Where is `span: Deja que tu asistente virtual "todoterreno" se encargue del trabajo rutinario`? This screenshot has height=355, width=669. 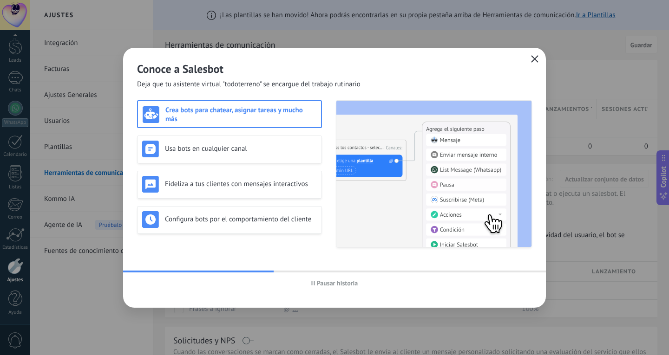 span: Deja que tu asistente virtual "todoterreno" se encargue del trabajo rutinario is located at coordinates (249, 85).